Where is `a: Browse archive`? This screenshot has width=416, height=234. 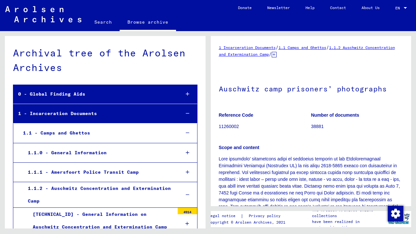 a: Browse archive is located at coordinates (148, 23).